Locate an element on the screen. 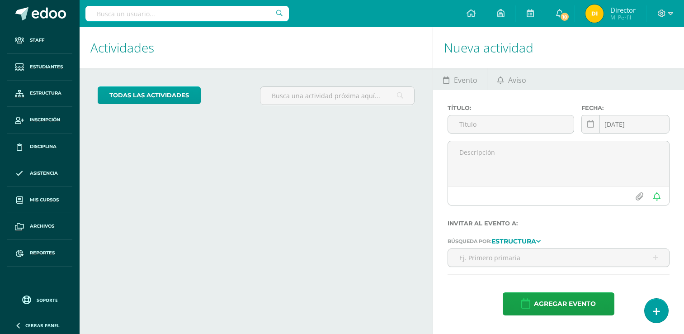 This screenshot has height=334, width=684. span: Staff is located at coordinates (37, 40).